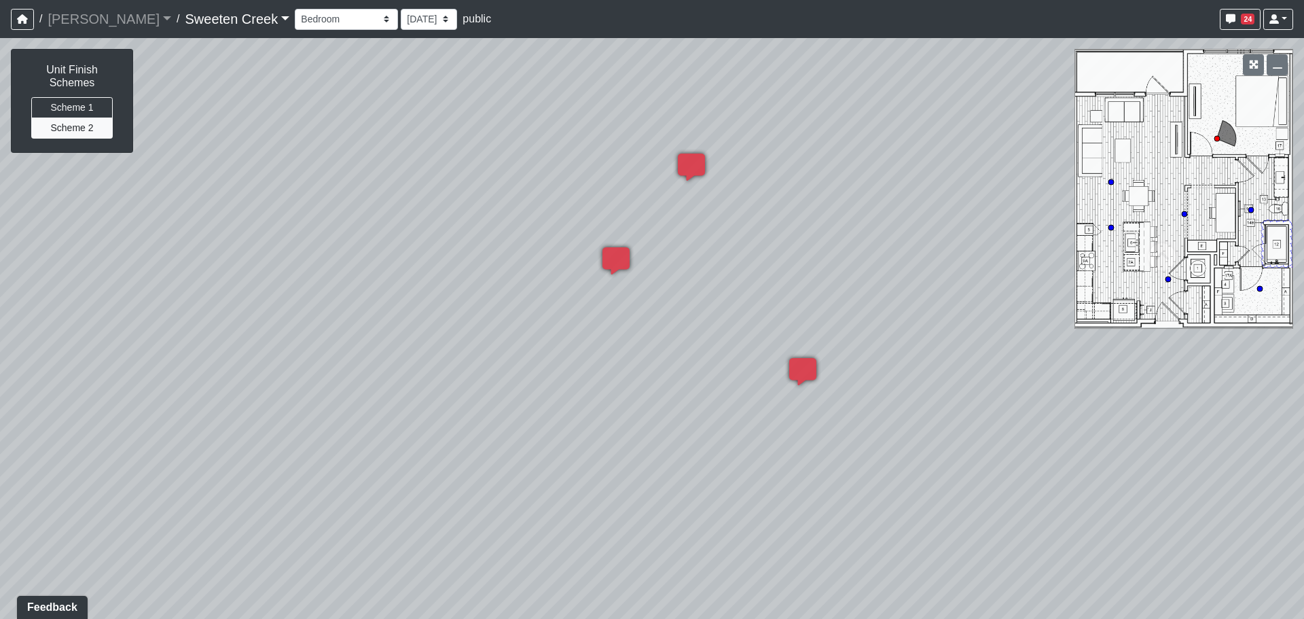 Image resolution: width=1304 pixels, height=619 pixels. What do you see at coordinates (1240, 19) in the screenshot?
I see `button: 24` at bounding box center [1240, 19].